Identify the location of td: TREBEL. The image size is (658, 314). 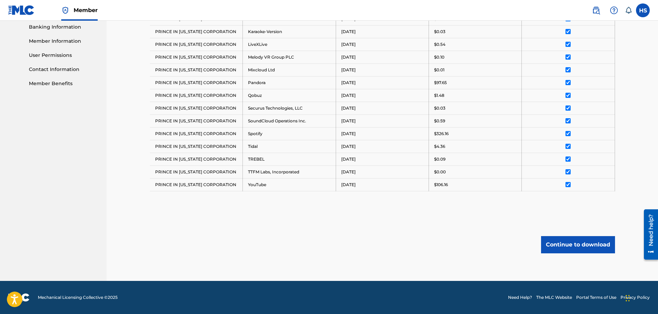
(289, 159).